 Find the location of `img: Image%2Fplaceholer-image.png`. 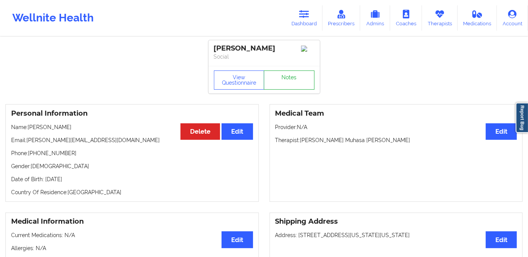

img: Image%2Fplaceholer-image.png is located at coordinates (307, 49).